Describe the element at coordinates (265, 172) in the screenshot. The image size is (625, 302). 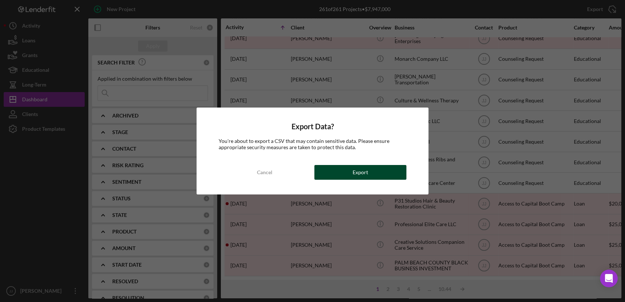
I see `div: Cancel` at that location.